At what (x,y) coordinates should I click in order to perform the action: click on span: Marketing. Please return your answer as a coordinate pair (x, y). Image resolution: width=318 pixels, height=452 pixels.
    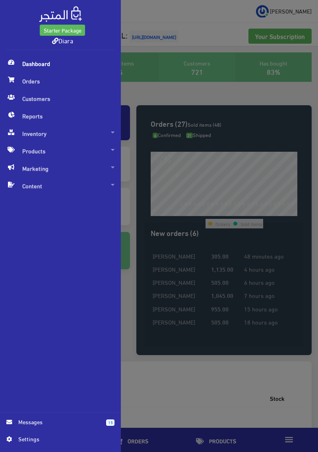
    Looking at the image, I should click on (60, 169).